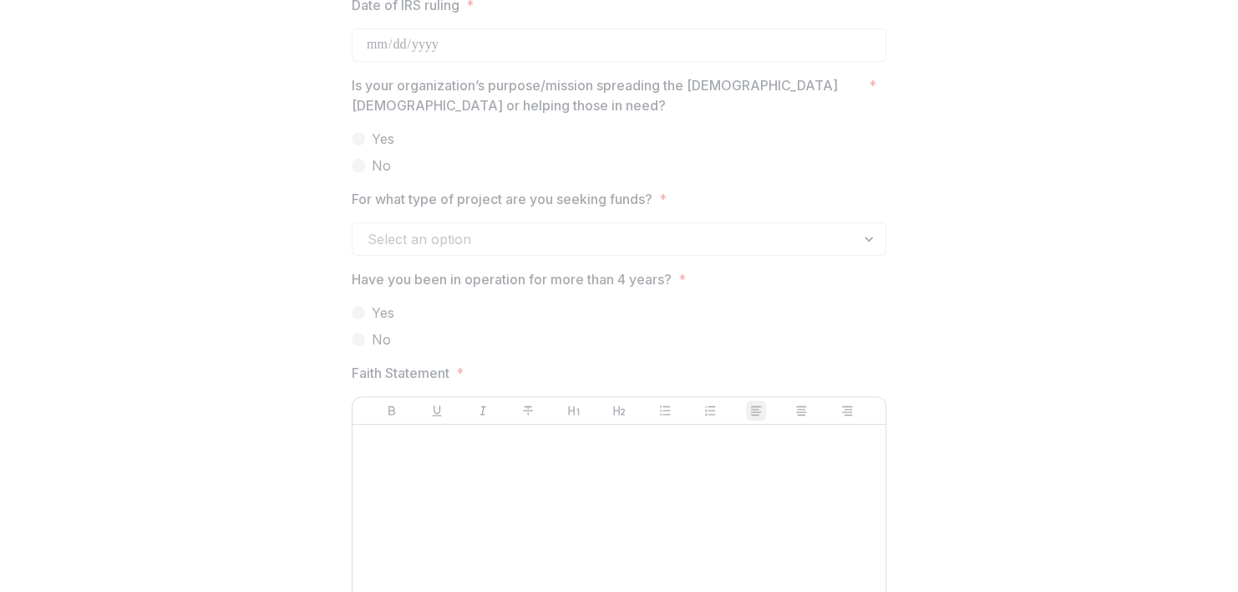 The height and width of the screenshot is (592, 1238). Describe the element at coordinates (574, 410) in the screenshot. I see `button: Heading 1` at that location.